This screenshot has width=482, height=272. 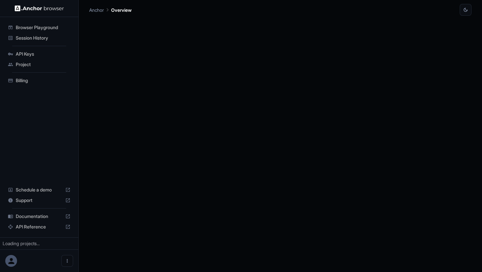 I want to click on span: Browser Playground, so click(x=43, y=28).